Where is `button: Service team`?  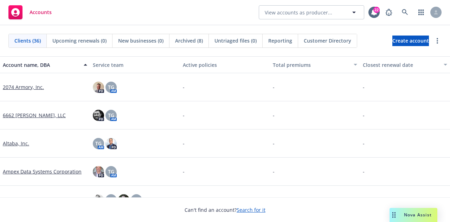 button: Service team is located at coordinates (135, 65).